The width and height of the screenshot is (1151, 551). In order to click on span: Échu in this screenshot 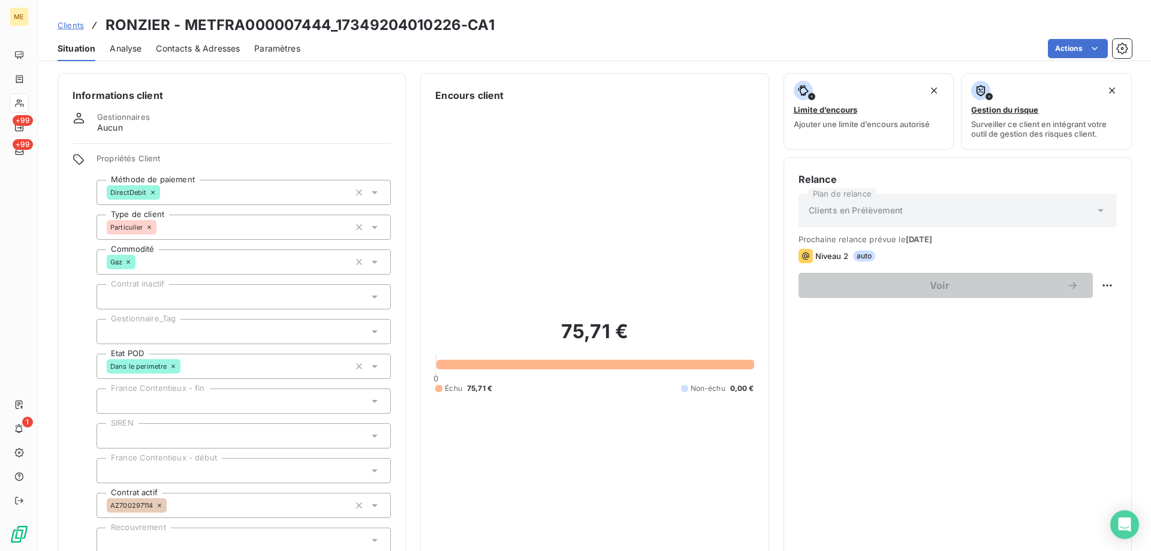, I will do `click(453, 388)`.